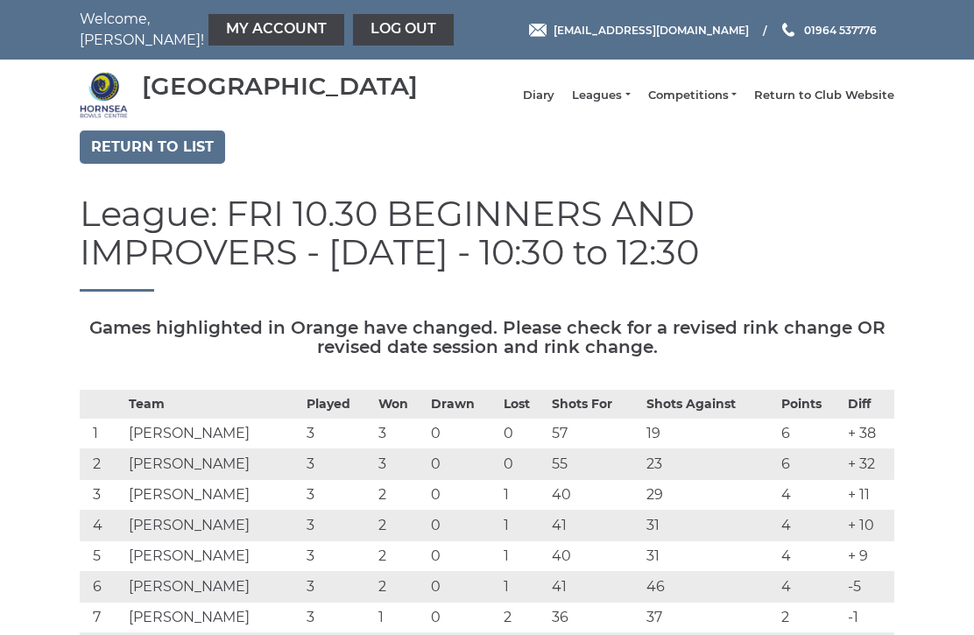 This screenshot has width=974, height=635. Describe the element at coordinates (403, 30) in the screenshot. I see `a: Log out` at that location.